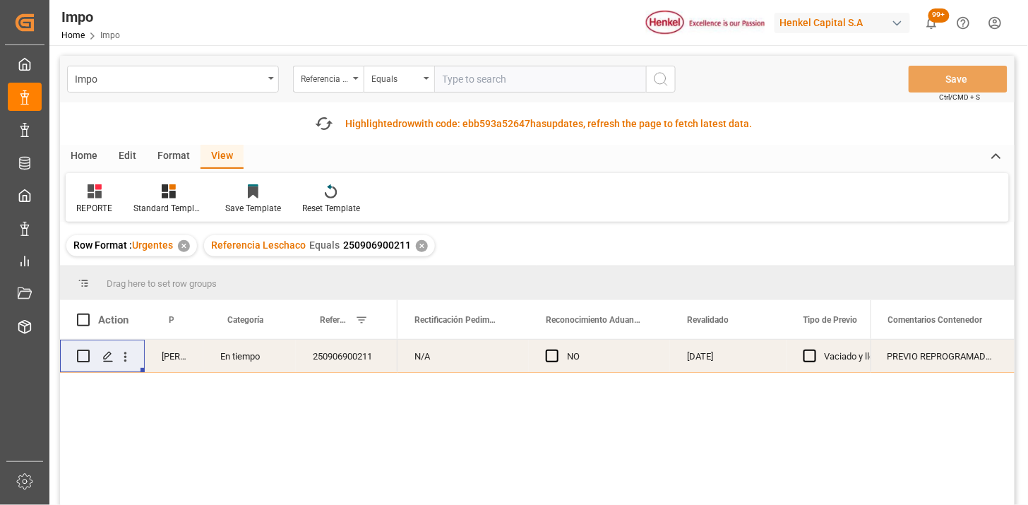  What do you see at coordinates (960, 97) in the screenshot?
I see `span: Ctrl/CMD + S` at bounding box center [960, 97].